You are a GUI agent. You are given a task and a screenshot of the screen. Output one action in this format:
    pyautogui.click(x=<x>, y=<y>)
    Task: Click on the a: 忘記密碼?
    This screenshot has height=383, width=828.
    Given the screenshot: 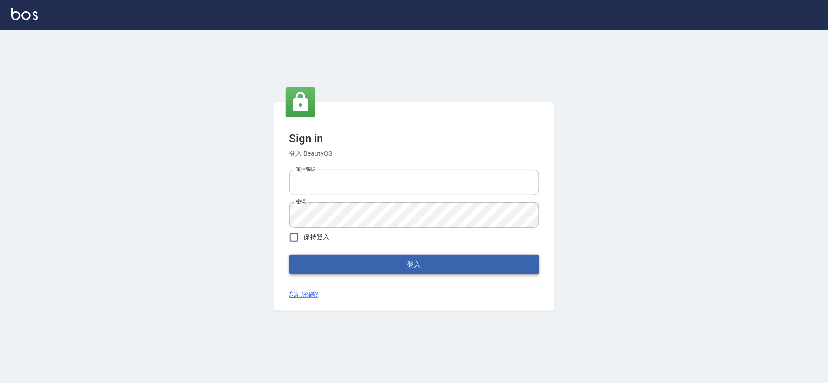 What is the action you would take?
    pyautogui.click(x=304, y=294)
    